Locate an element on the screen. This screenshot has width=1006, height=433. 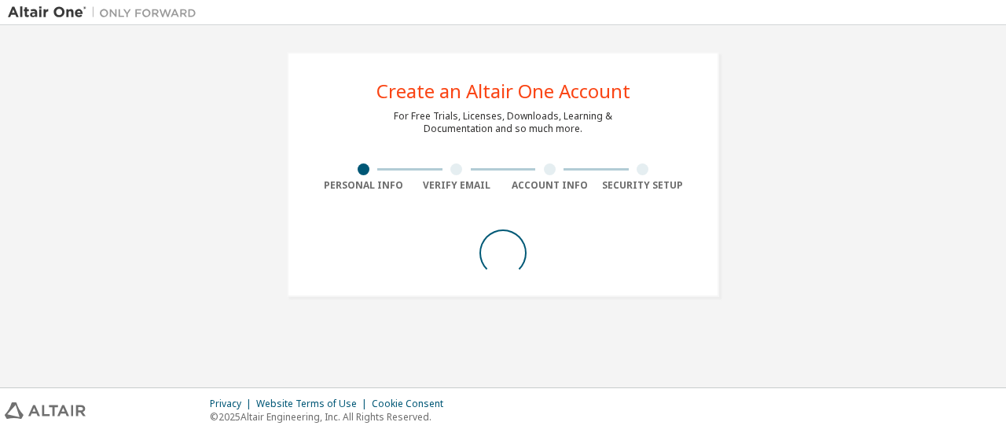
div: Create an Altair One Account is located at coordinates (503, 91).